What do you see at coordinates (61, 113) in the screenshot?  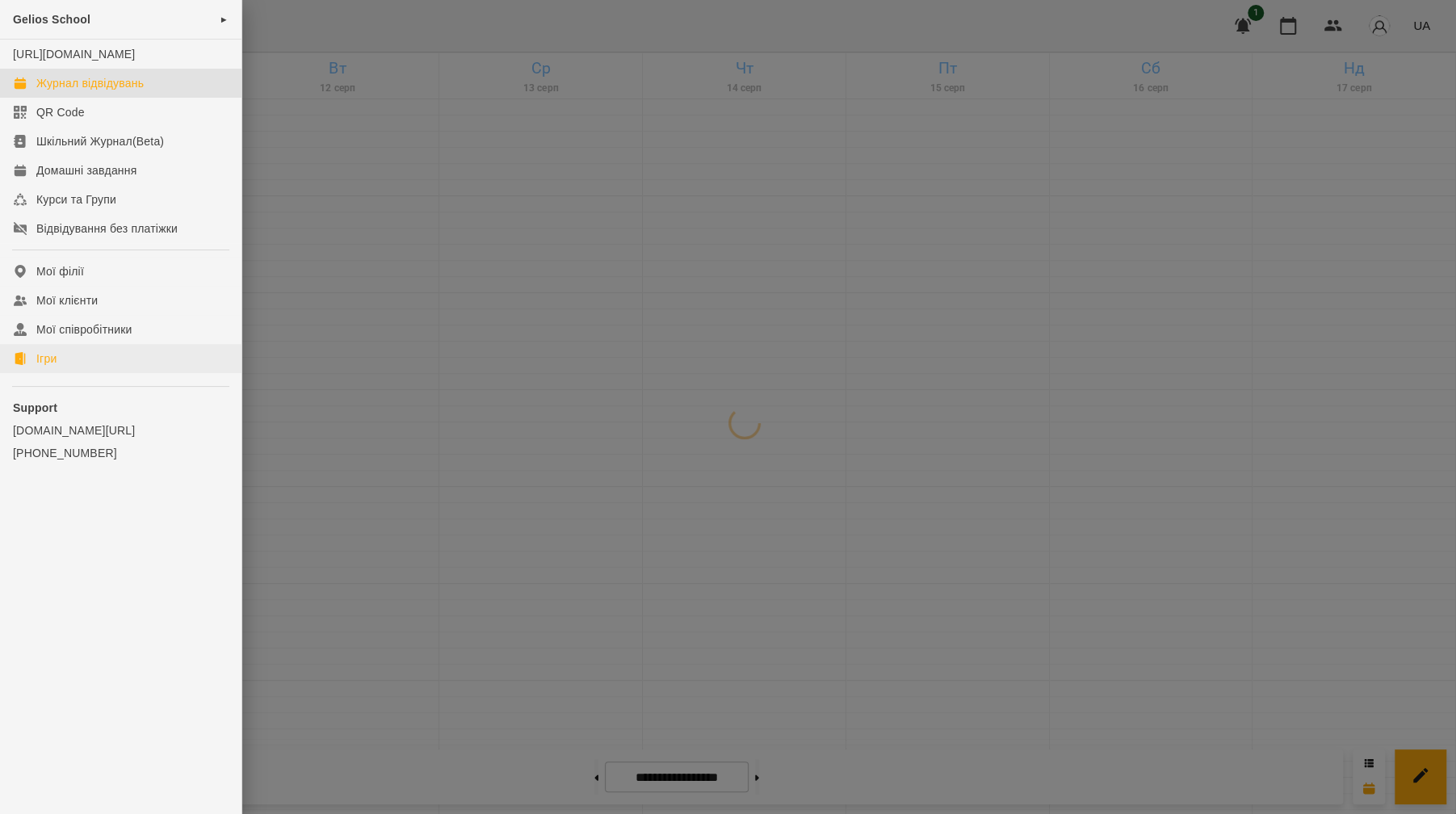 I see `div: QR Code` at bounding box center [61, 113].